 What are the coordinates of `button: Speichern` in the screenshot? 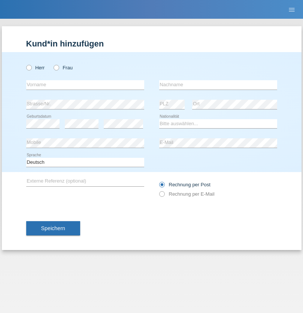 It's located at (53, 228).